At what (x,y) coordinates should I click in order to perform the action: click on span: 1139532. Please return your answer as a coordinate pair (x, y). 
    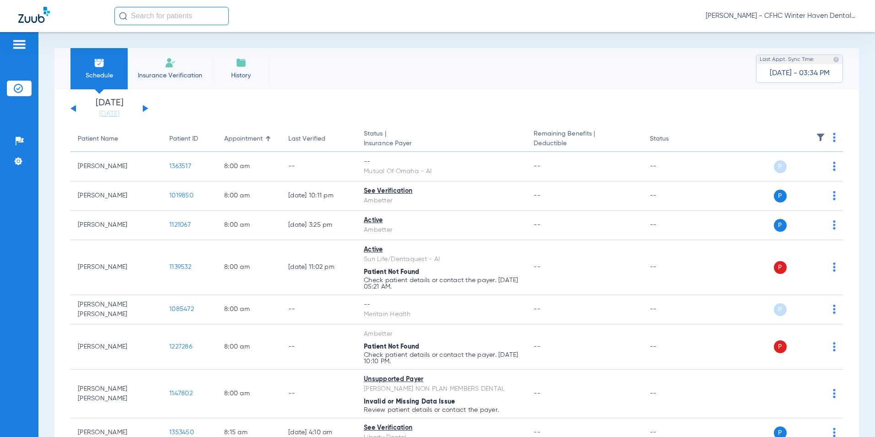
    Looking at the image, I should click on (180, 267).